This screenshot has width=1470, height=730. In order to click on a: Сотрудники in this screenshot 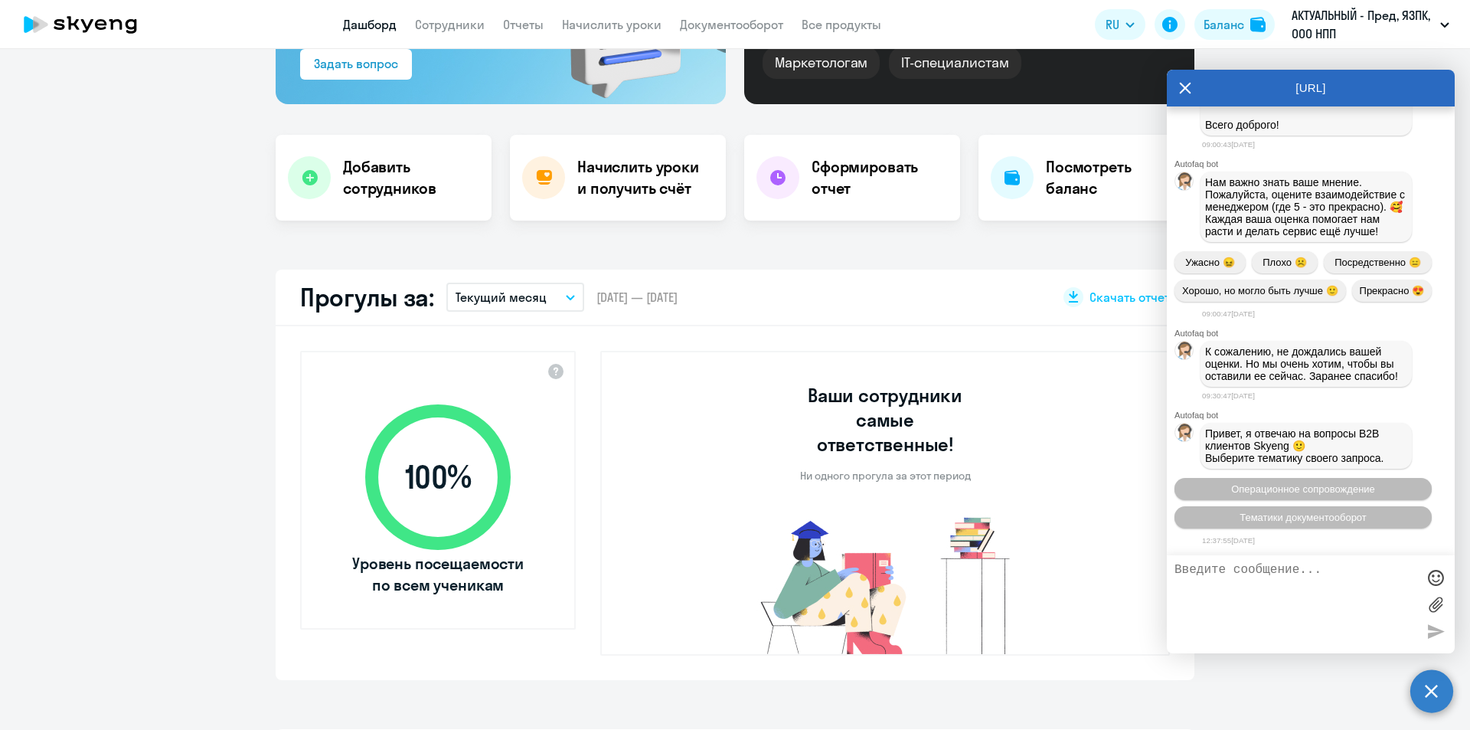, I will do `click(449, 24)`.